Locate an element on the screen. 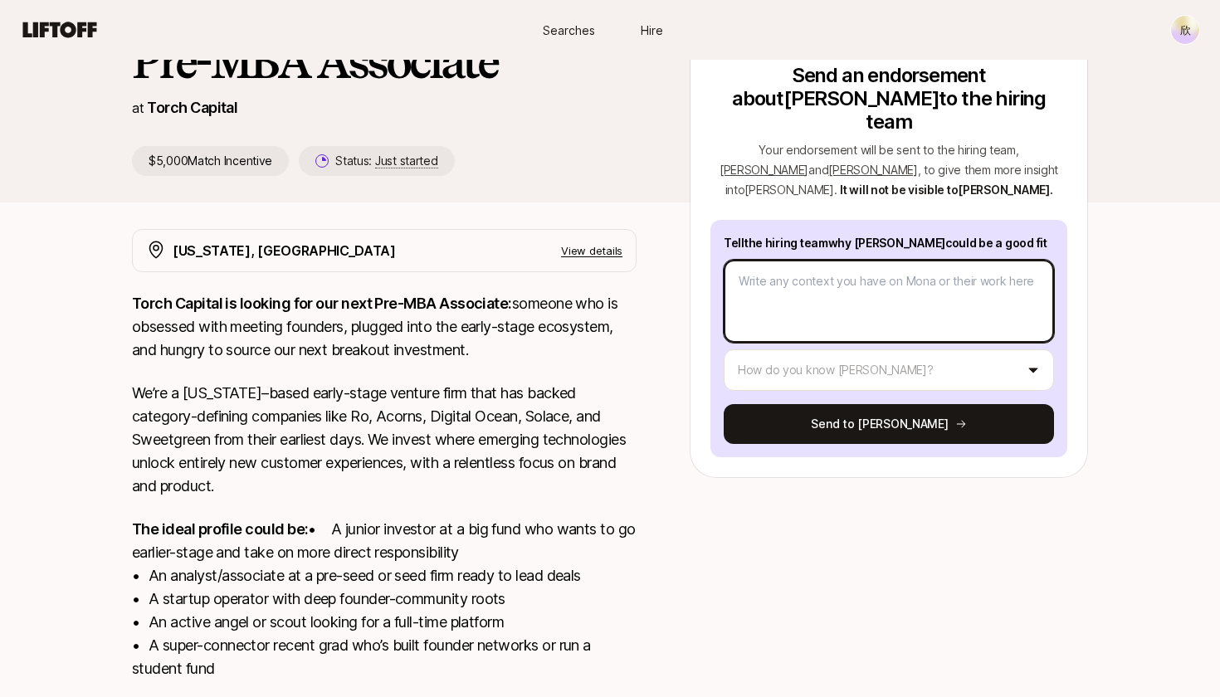  span: Hire is located at coordinates (652, 30).